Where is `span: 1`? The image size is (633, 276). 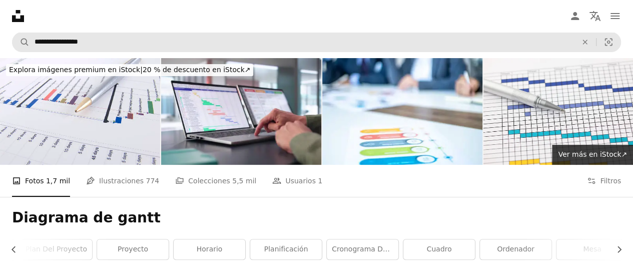 span: 1 is located at coordinates (320, 181).